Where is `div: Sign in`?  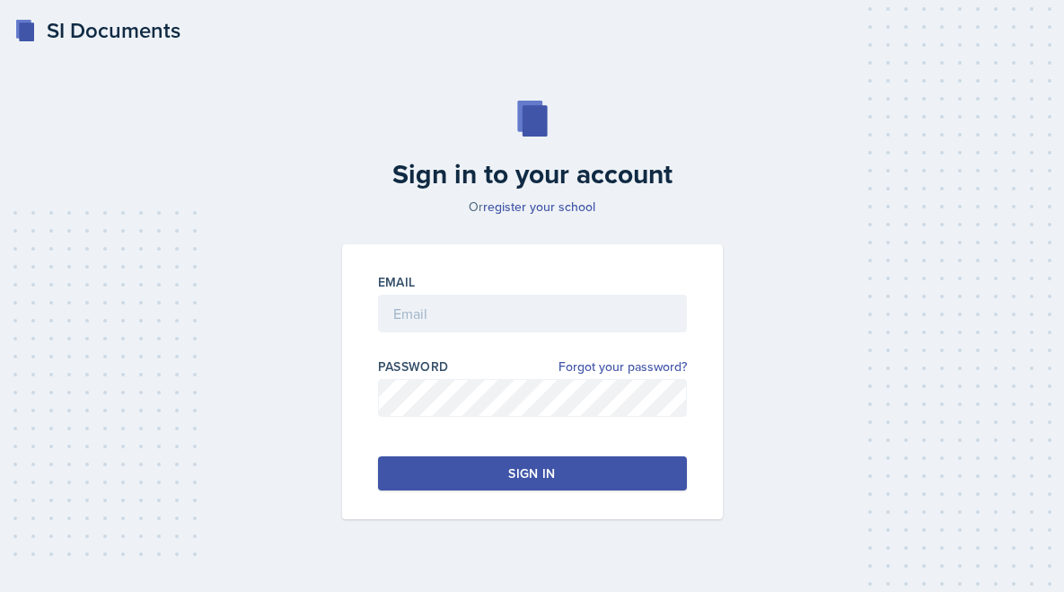 div: Sign in is located at coordinates (532, 473).